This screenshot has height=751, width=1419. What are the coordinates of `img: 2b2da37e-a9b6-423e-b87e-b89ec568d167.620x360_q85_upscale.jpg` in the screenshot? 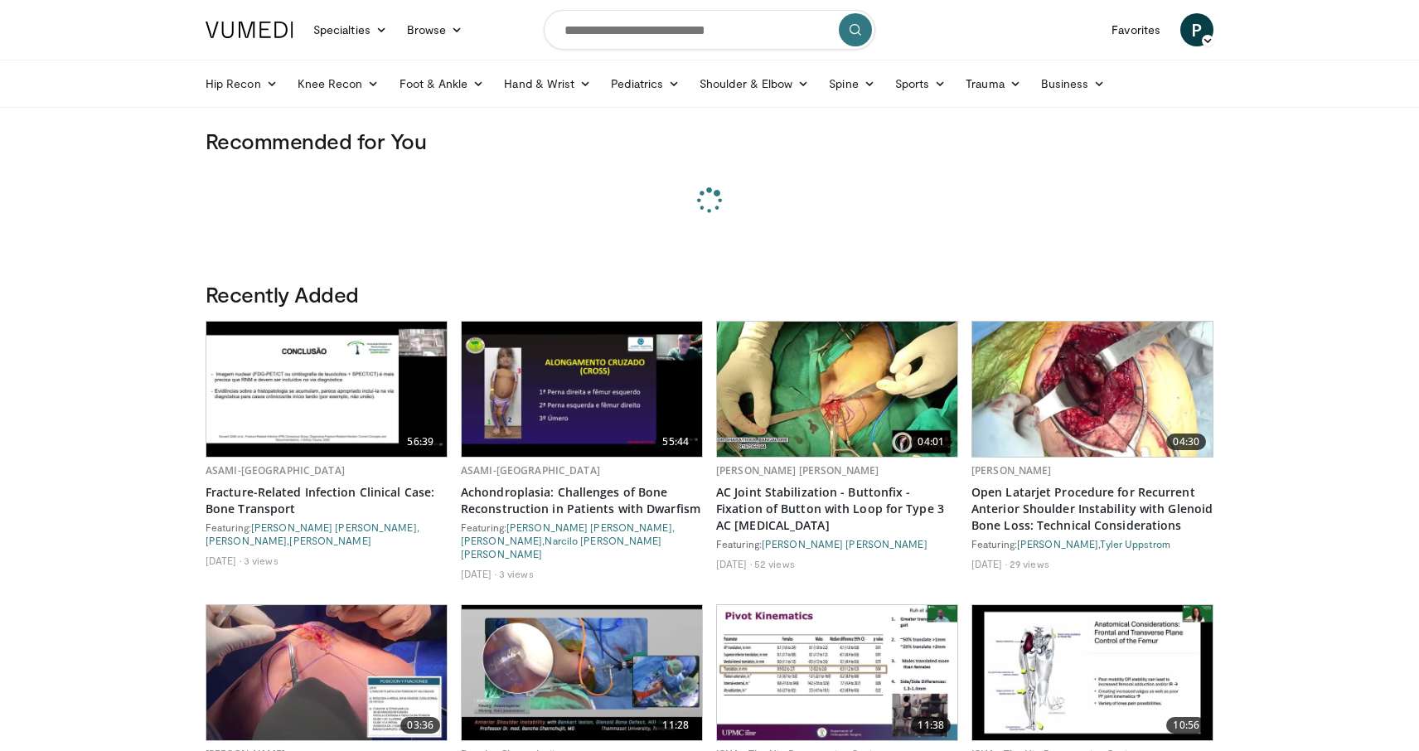 It's located at (1093, 389).